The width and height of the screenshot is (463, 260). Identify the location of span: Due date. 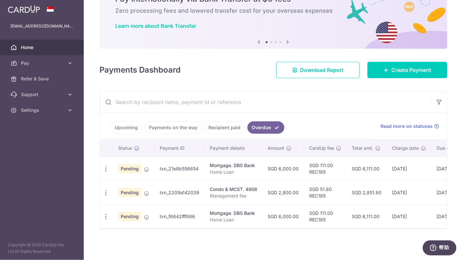
(447, 148).